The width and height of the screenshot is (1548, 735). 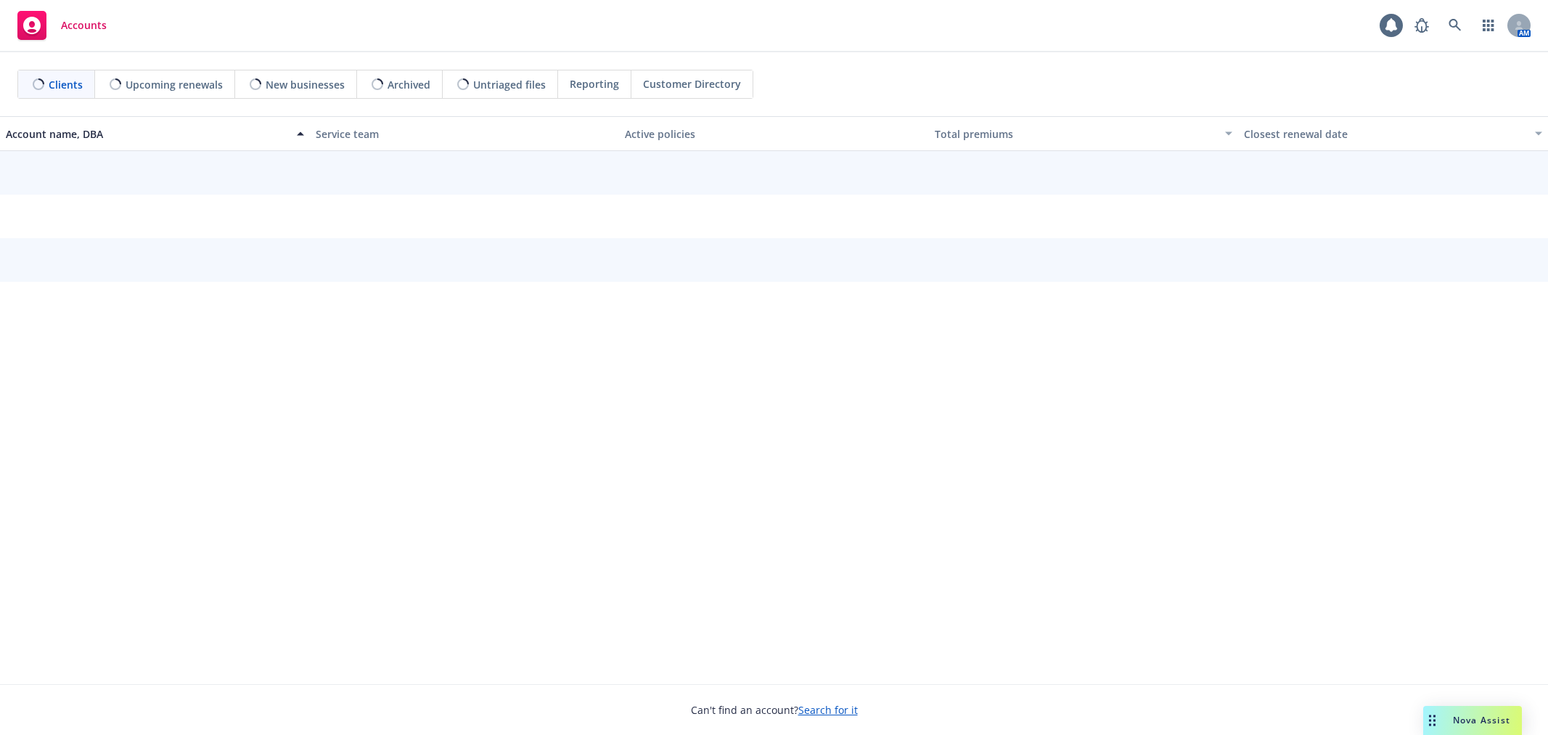 What do you see at coordinates (828, 709) in the screenshot?
I see `a: Search for it` at bounding box center [828, 709].